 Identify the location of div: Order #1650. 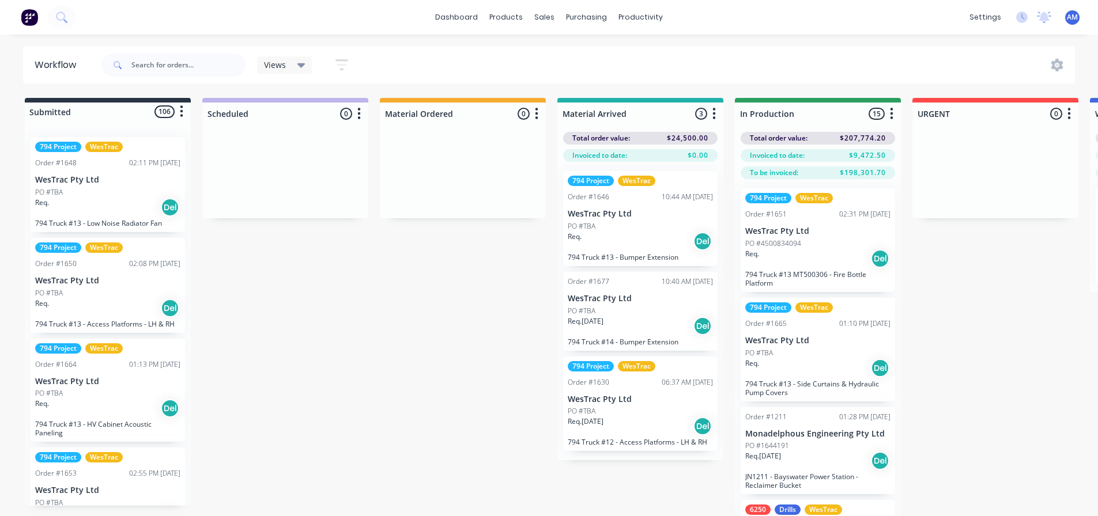
(56, 264).